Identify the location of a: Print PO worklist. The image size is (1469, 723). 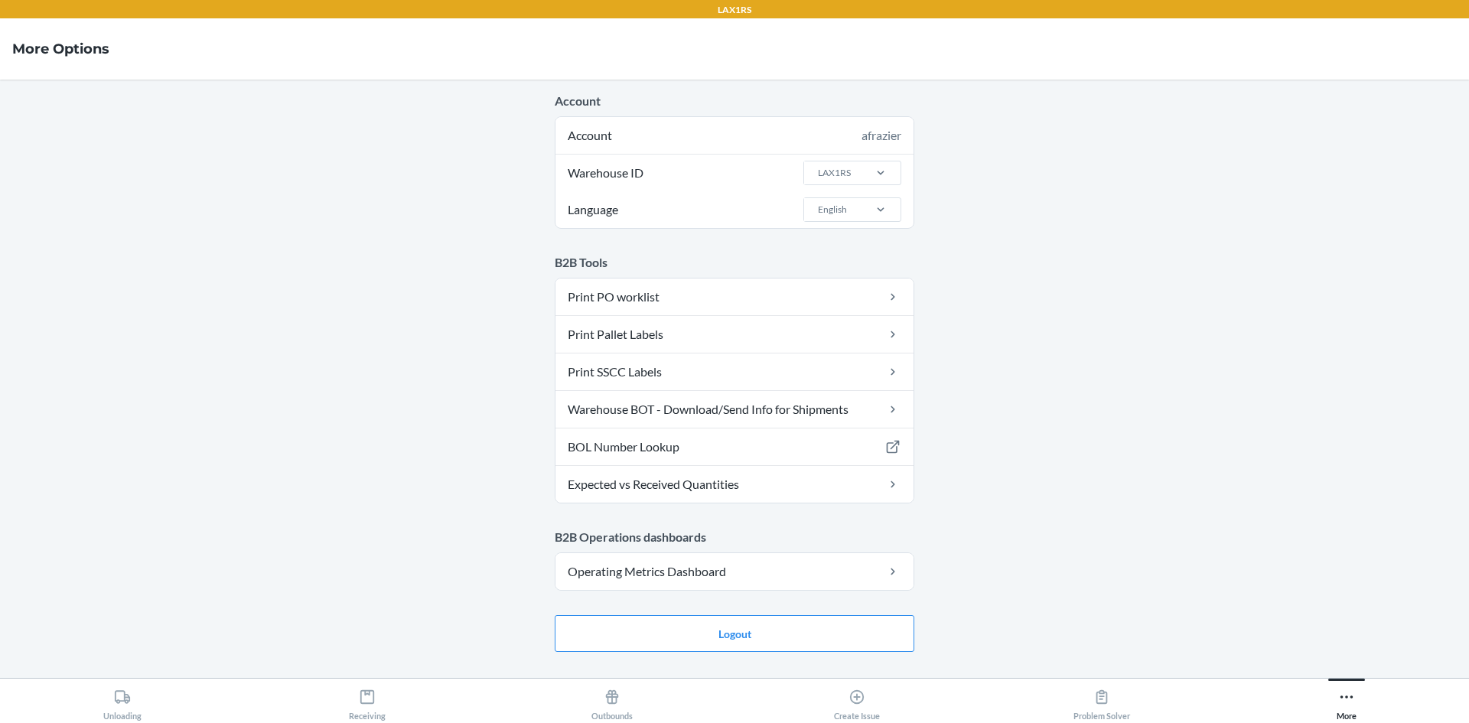
(734, 297).